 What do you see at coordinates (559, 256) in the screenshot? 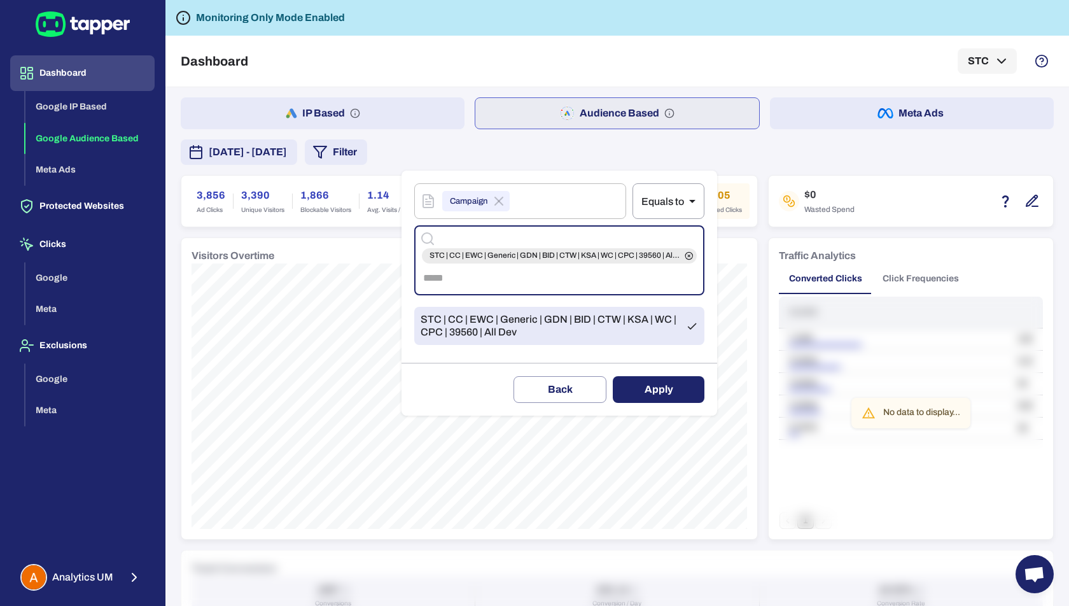
I see `div: STC | CC | EWC | Generic | GDN | BID | CTW | KSA | WC | CPC | 39560 | All Dev` at bounding box center [559, 256].